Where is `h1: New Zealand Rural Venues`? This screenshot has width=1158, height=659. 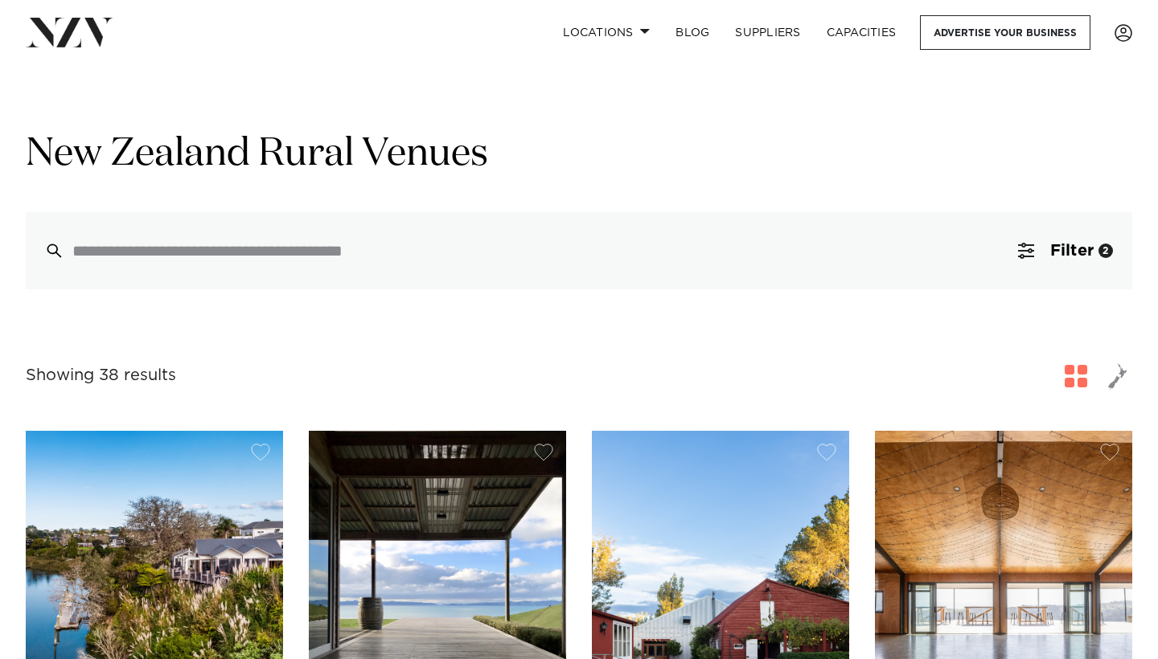
h1: New Zealand Rural Venues is located at coordinates (579, 154).